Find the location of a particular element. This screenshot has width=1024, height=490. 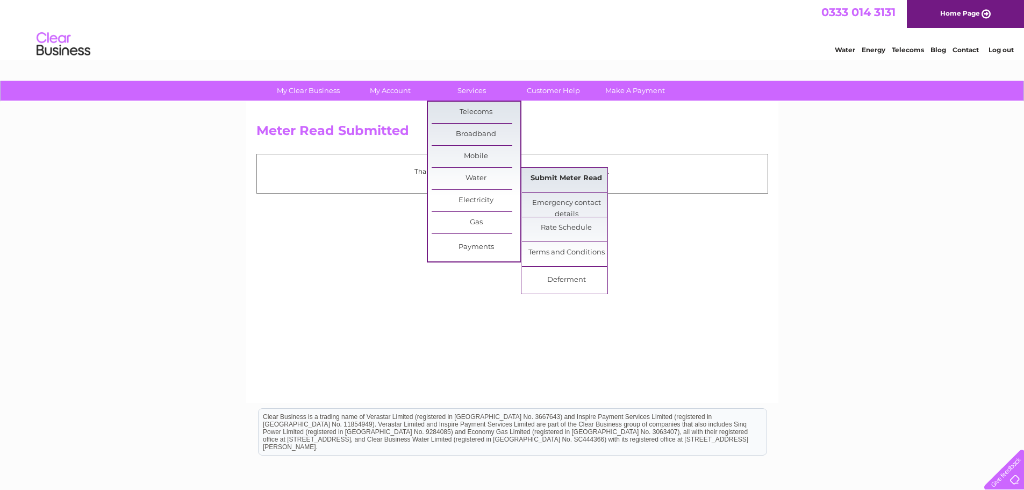

a: Payments is located at coordinates (476, 247).